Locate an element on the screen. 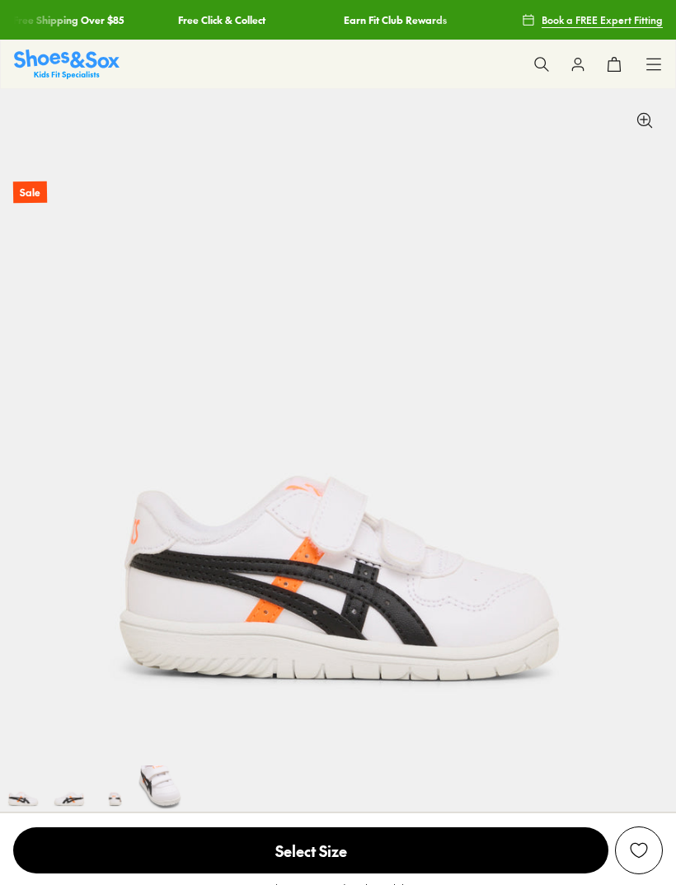 This screenshot has width=676, height=885. a: Book a FREE Expert Fitting is located at coordinates (592, 20).